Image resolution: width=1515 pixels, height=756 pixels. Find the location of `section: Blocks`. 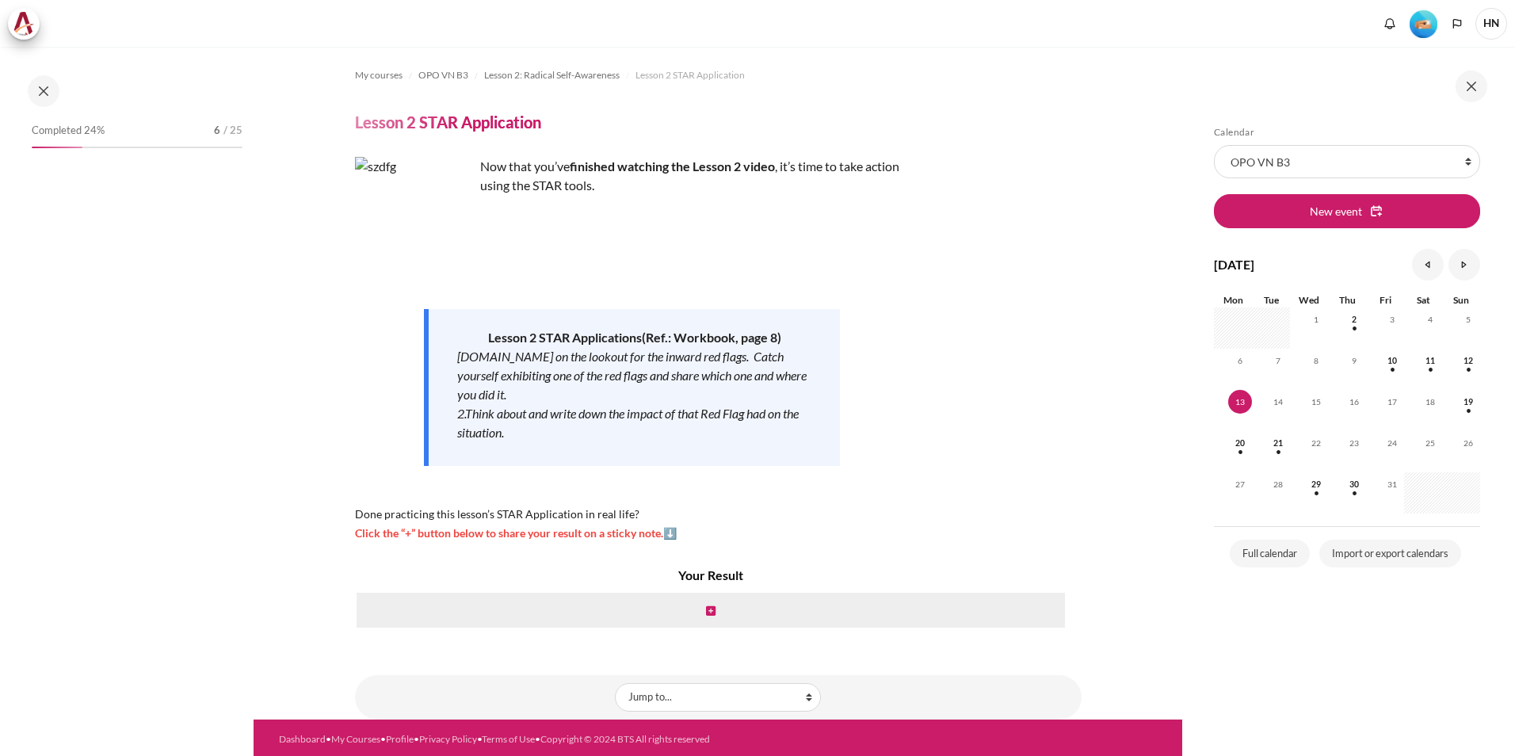

section: Blocks is located at coordinates (1347, 348).